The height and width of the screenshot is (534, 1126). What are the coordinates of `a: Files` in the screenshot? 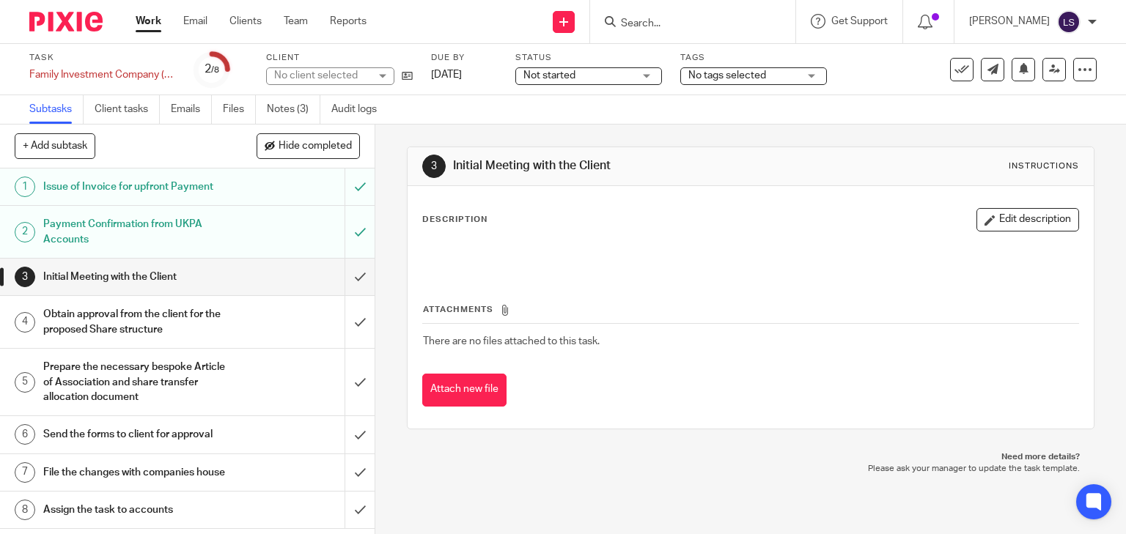 It's located at (239, 109).